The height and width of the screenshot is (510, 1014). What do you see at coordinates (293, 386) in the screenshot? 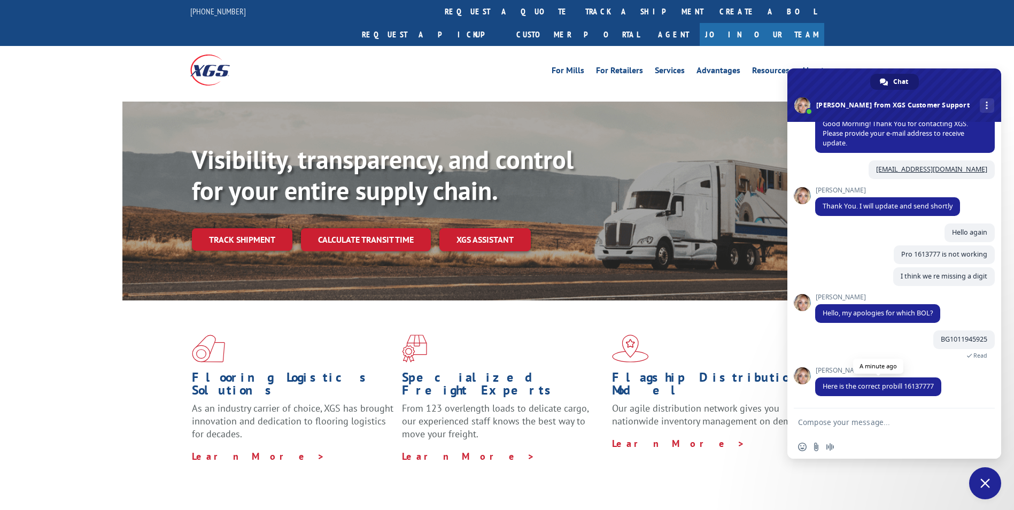
I see `h1: Flooring Logistics Solutions` at bounding box center [293, 386].